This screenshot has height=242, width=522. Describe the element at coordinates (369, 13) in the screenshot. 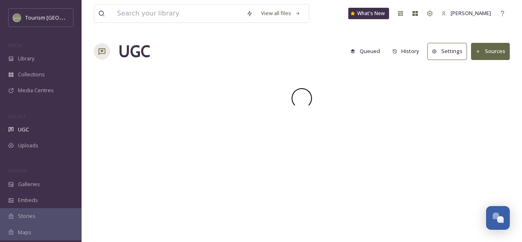

I see `div: What's New` at that location.